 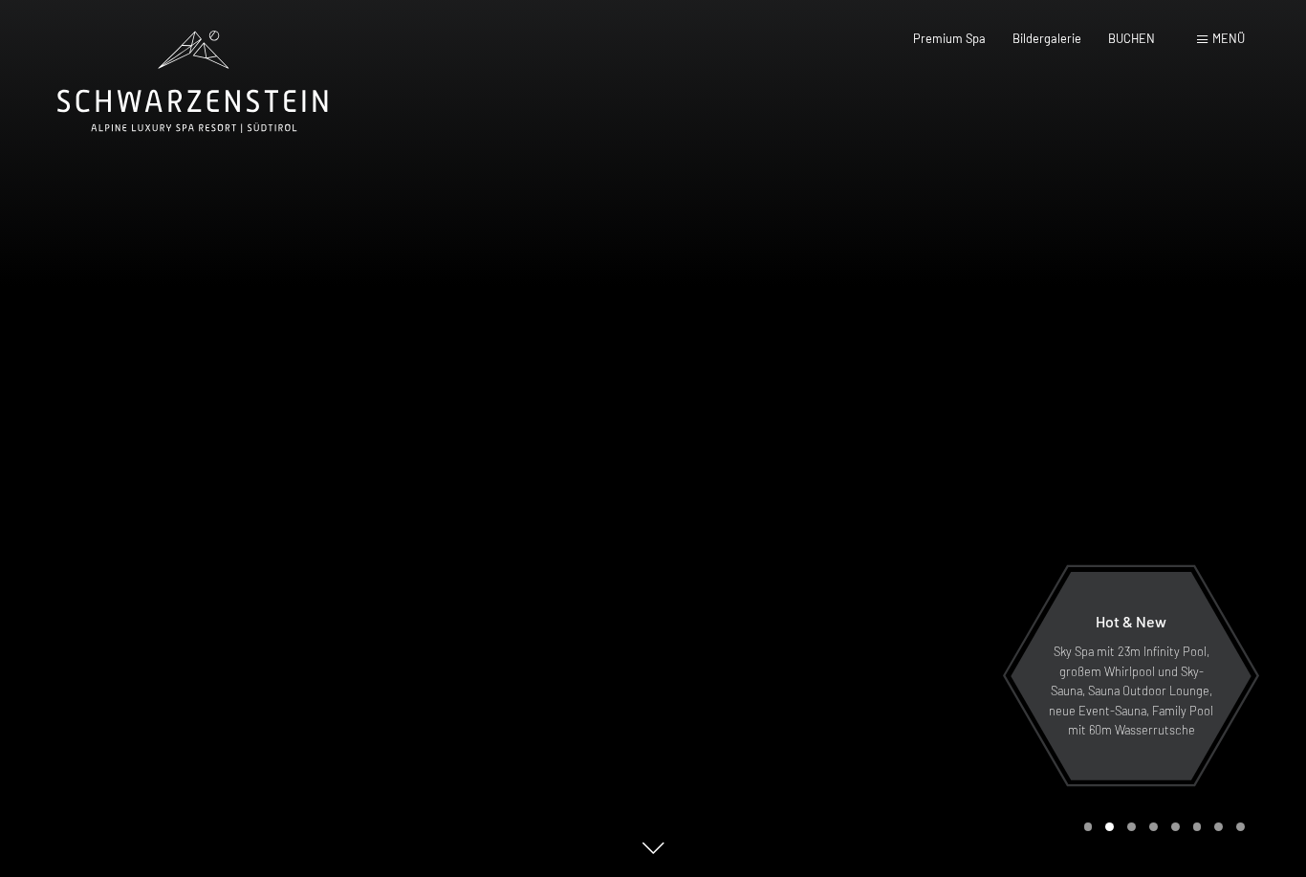 I want to click on a: Bildergalerie, so click(x=1047, y=38).